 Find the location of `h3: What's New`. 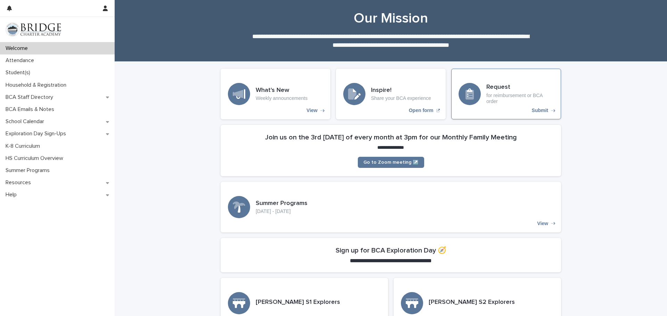

h3: What's New is located at coordinates (281, 91).